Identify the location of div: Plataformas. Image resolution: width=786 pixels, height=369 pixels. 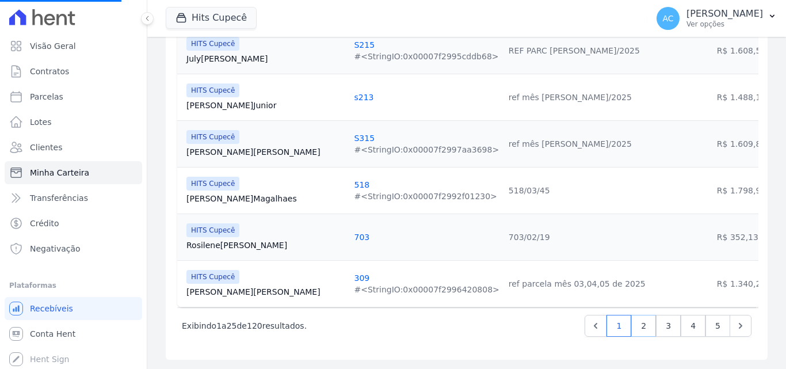
(73, 285).